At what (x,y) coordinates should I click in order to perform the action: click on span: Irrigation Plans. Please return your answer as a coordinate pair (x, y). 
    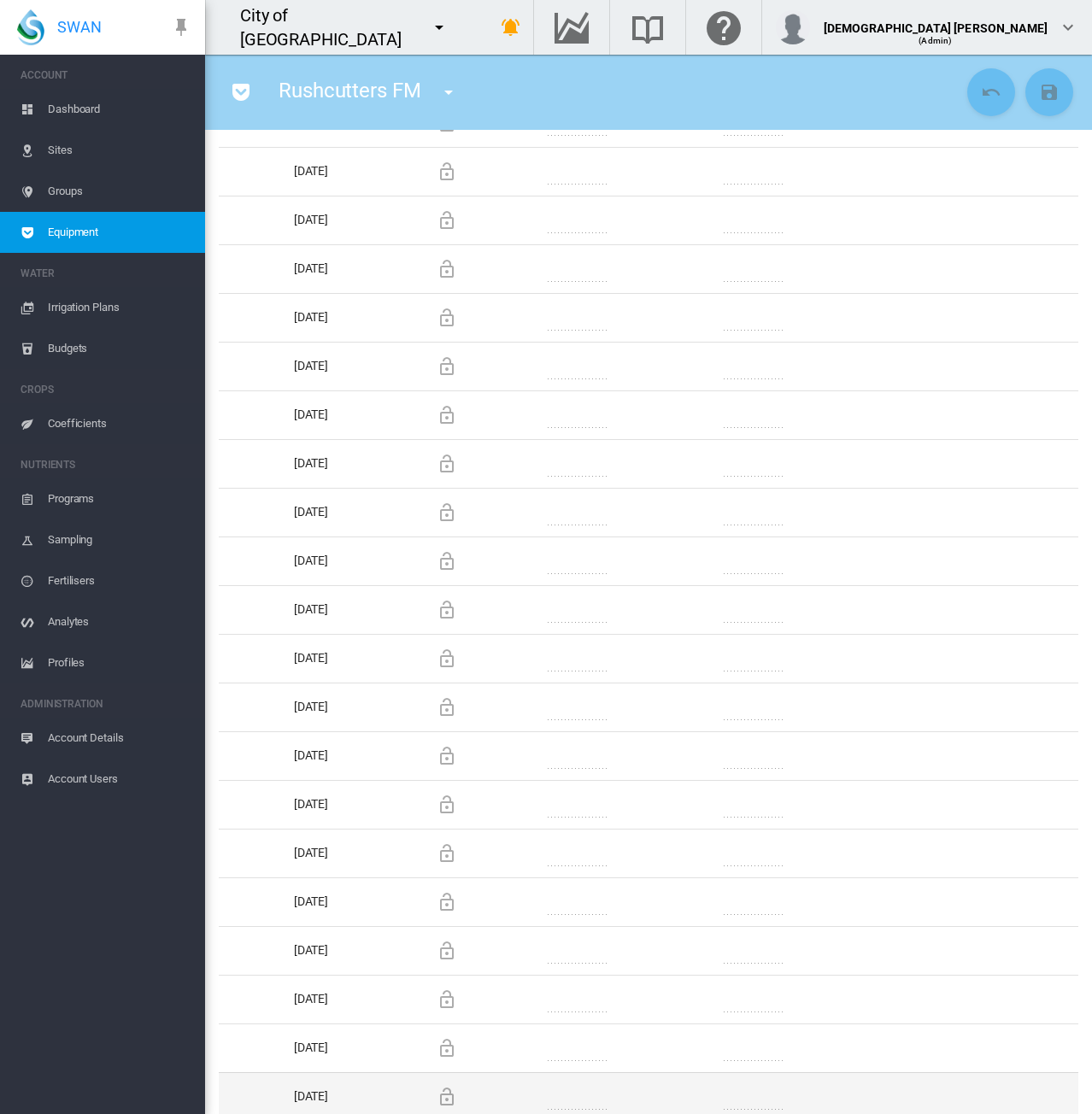
    Looking at the image, I should click on (119, 307).